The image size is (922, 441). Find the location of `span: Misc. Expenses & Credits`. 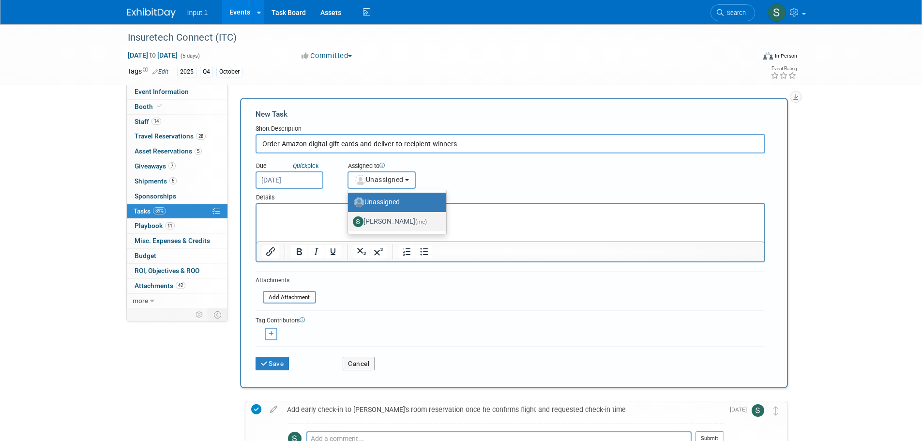

span: Misc. Expenses & Credits is located at coordinates (172, 241).